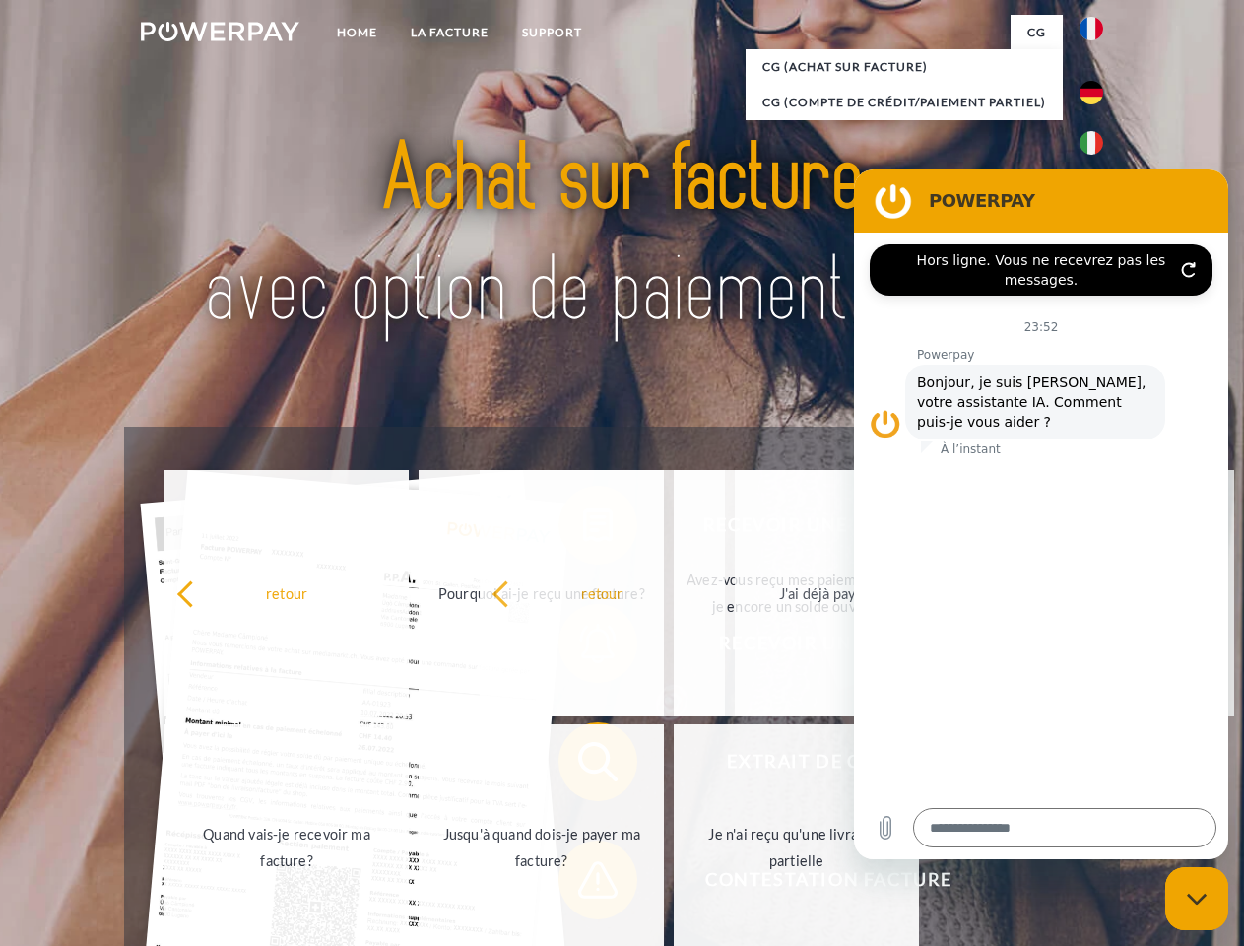 The height and width of the screenshot is (946, 1244). Describe the element at coordinates (215, 32) in the screenshot. I see `h2: POWERPAY` at that location.